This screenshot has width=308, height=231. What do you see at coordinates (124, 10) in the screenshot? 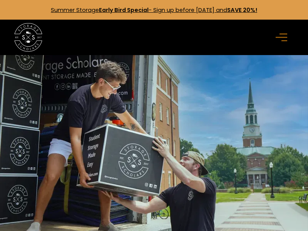
I see `strong: Early Bird Special` at bounding box center [124, 10].